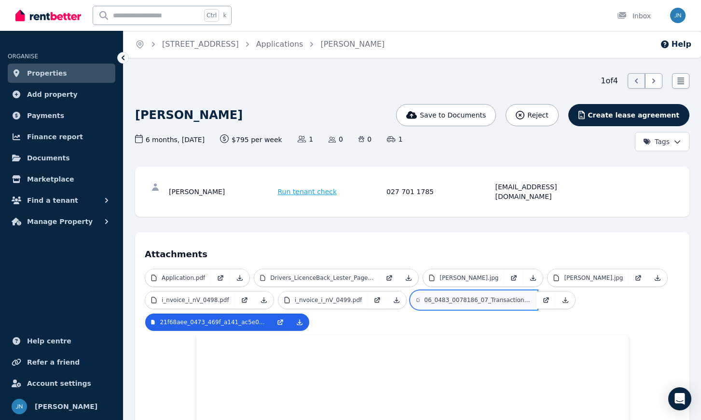 The image size is (701, 420). I want to click on a: Add property, so click(61, 95).